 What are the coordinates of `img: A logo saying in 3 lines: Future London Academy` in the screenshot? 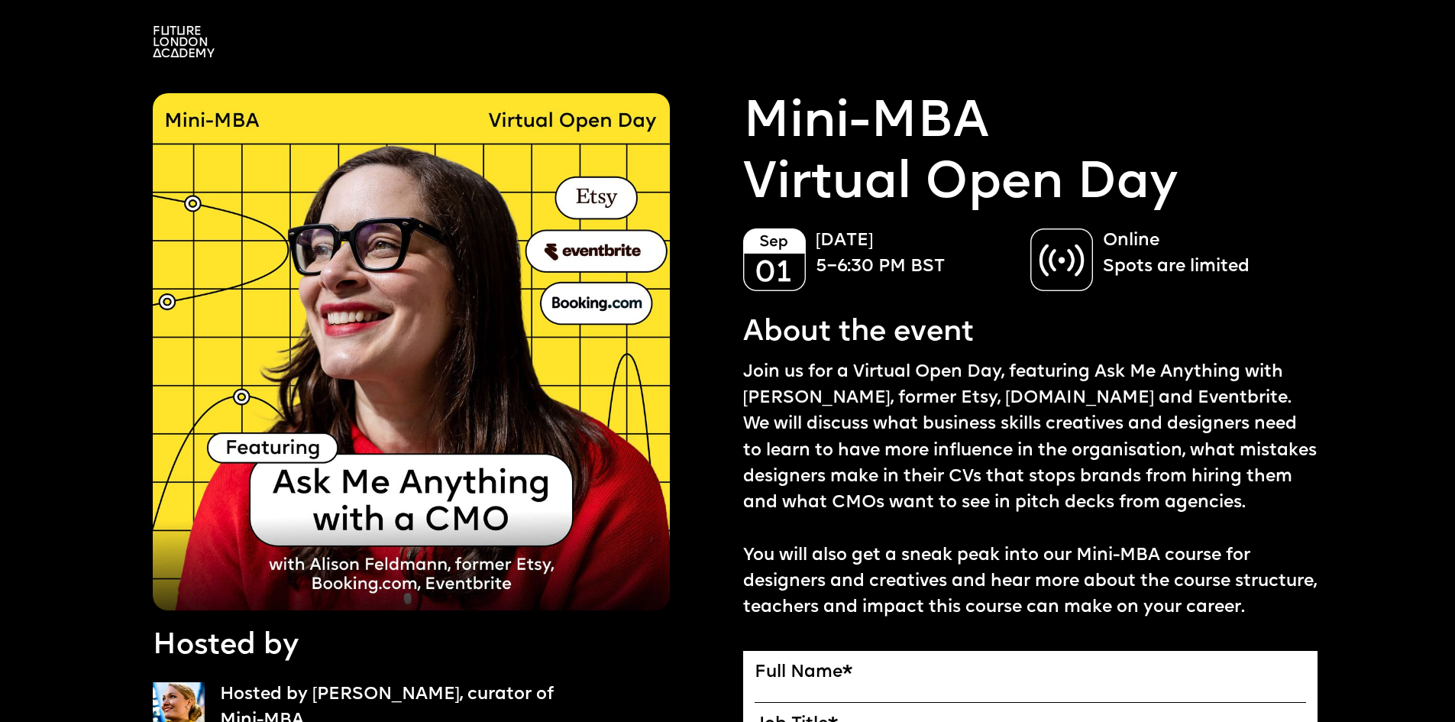 It's located at (183, 41).